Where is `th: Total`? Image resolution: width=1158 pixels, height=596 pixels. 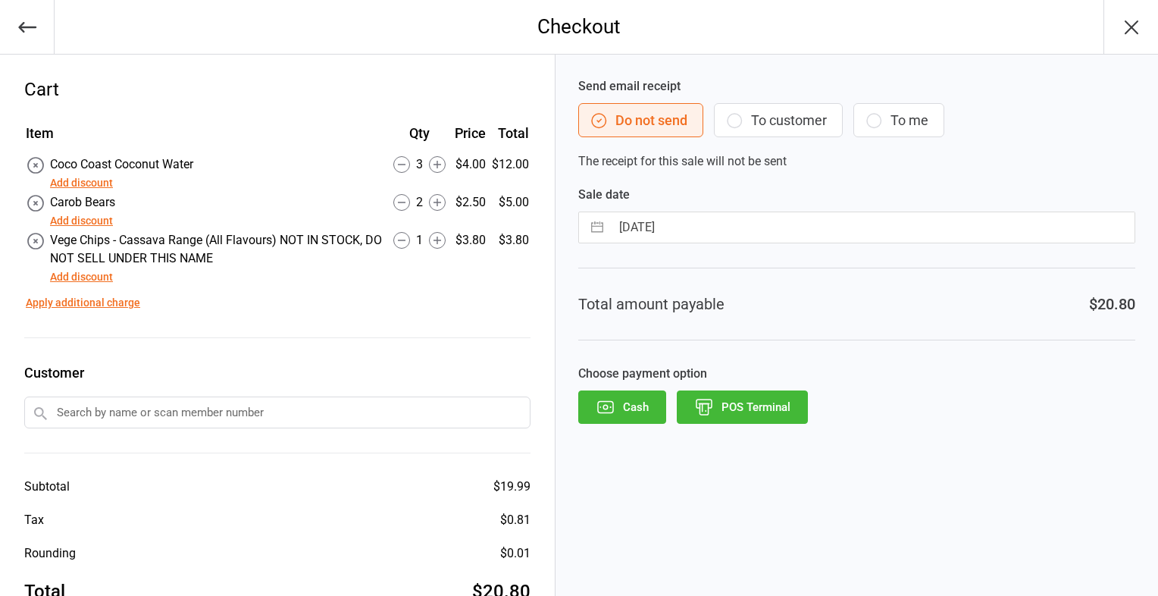 th: Total is located at coordinates (510, 138).